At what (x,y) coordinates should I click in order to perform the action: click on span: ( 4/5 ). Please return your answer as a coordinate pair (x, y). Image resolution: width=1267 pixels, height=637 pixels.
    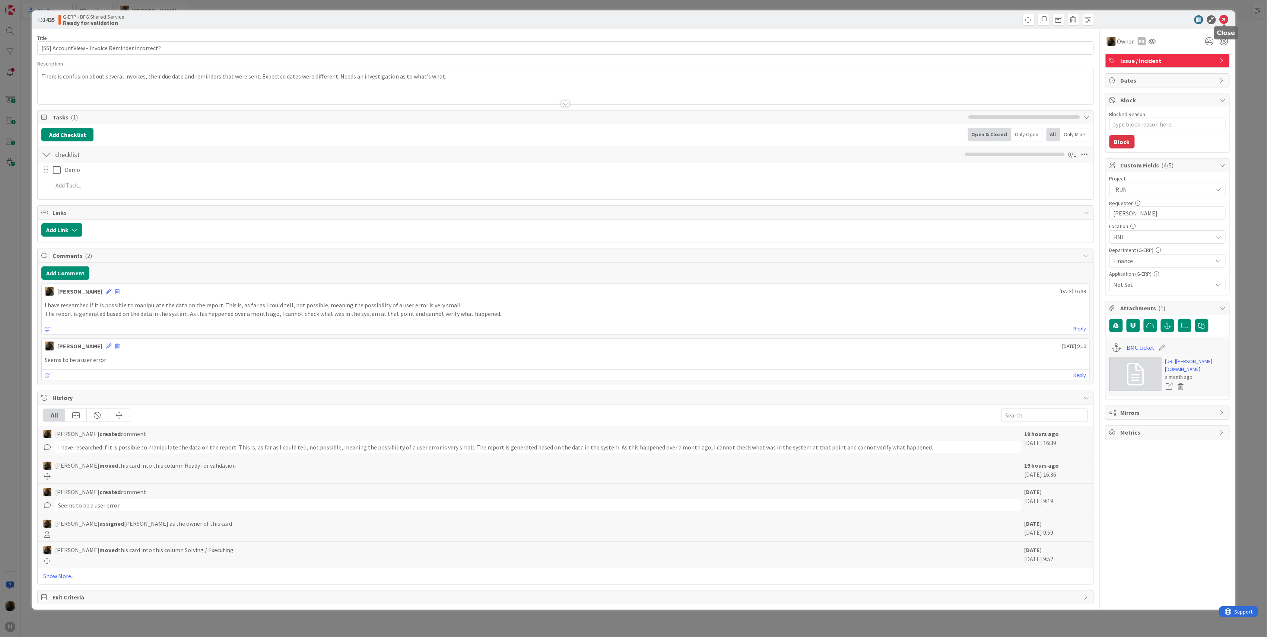
    Looking at the image, I should click on (1167, 165).